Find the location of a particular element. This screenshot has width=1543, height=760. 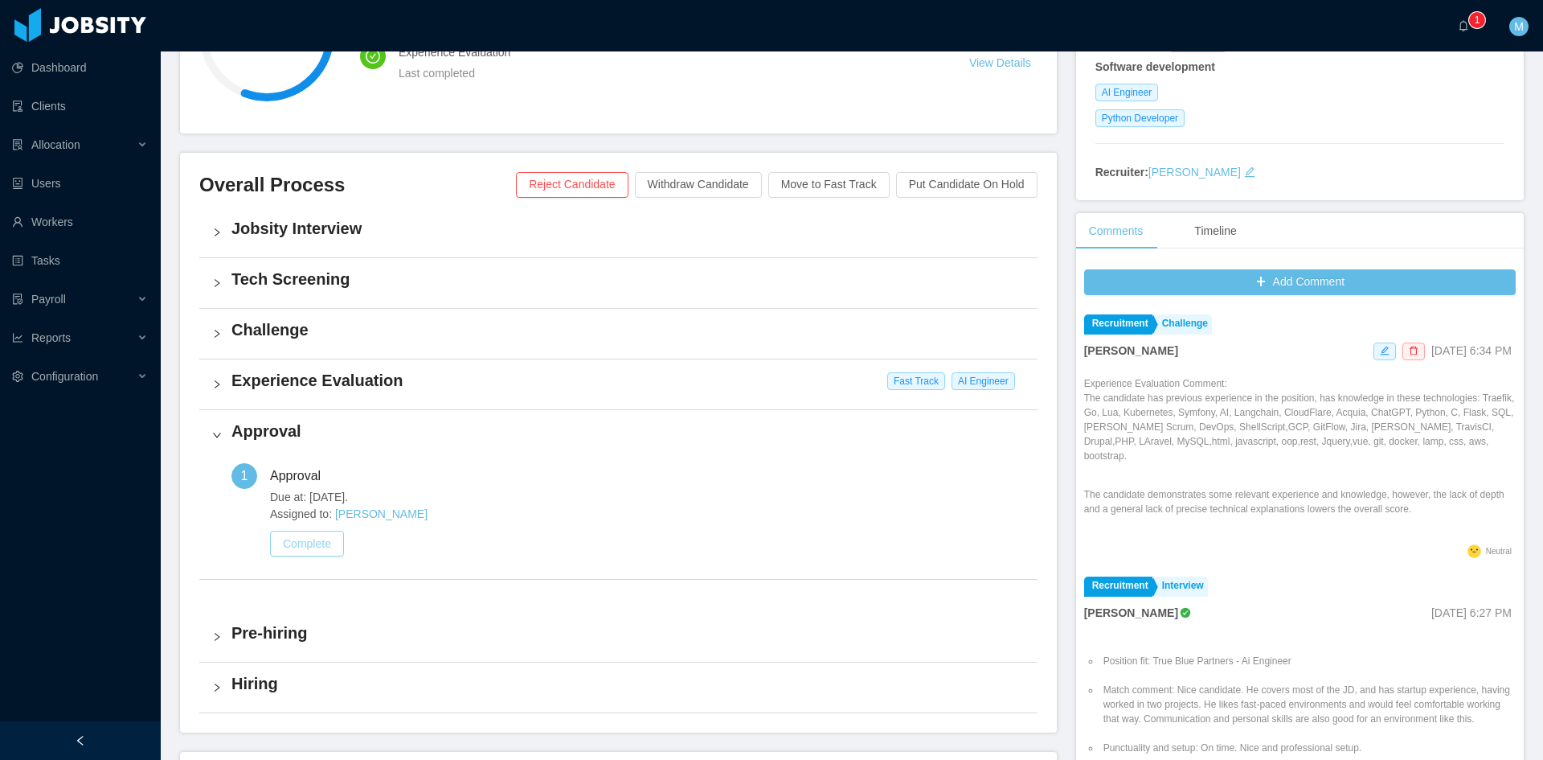

a: icon: pie-chartDashboard is located at coordinates (80, 68).